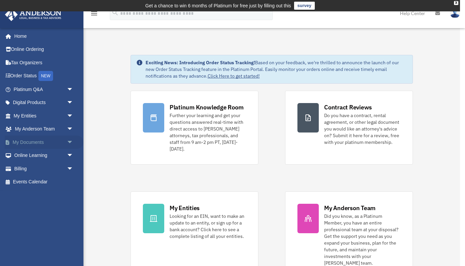  Describe the element at coordinates (362, 129) in the screenshot. I see `div: Do you have a contract, rental agreement, or other legal document you would like an attorney's ad...` at that location.